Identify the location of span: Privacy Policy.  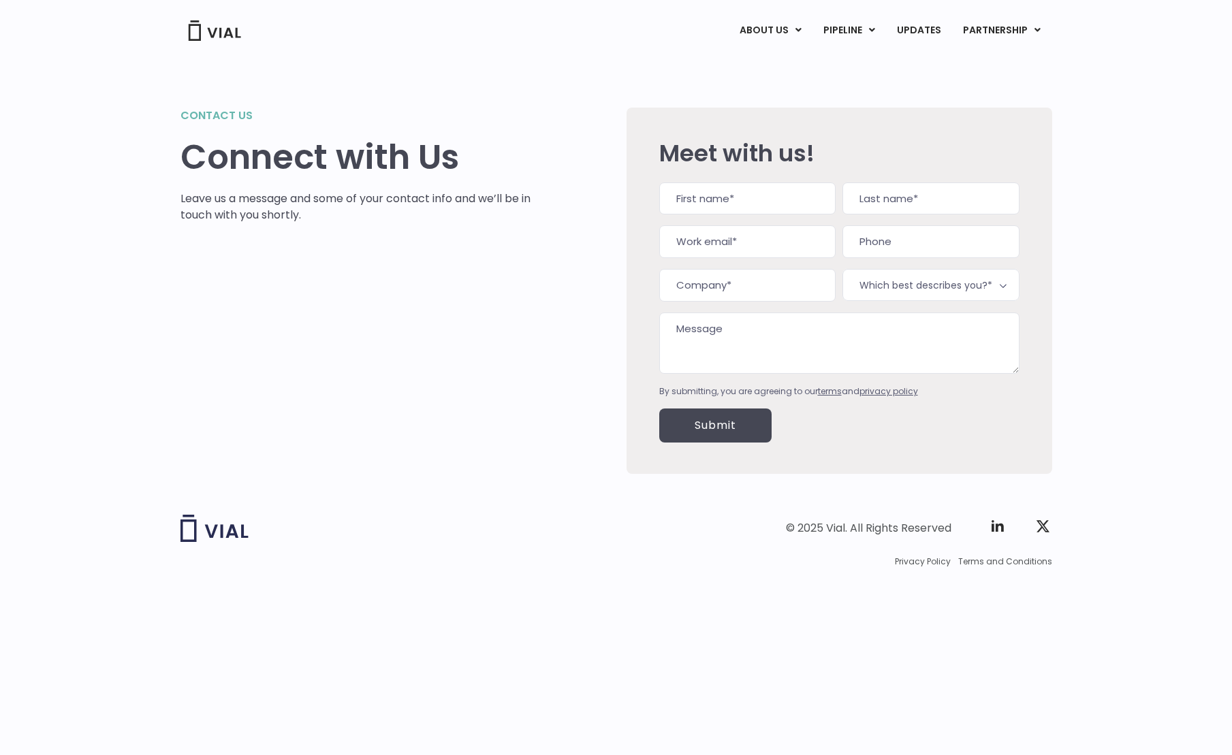
(922, 562).